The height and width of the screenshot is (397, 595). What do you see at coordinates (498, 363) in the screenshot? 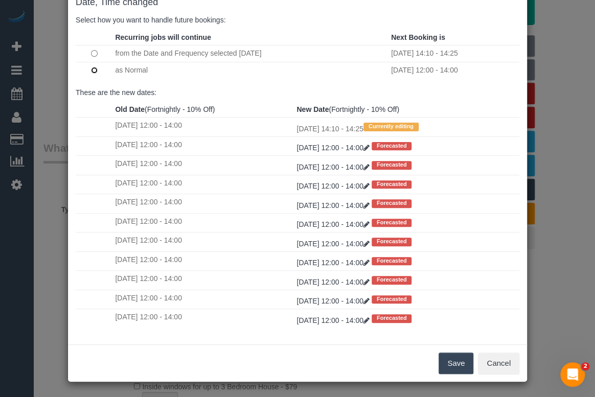
I see `button: Cancel` at bounding box center [498, 363].